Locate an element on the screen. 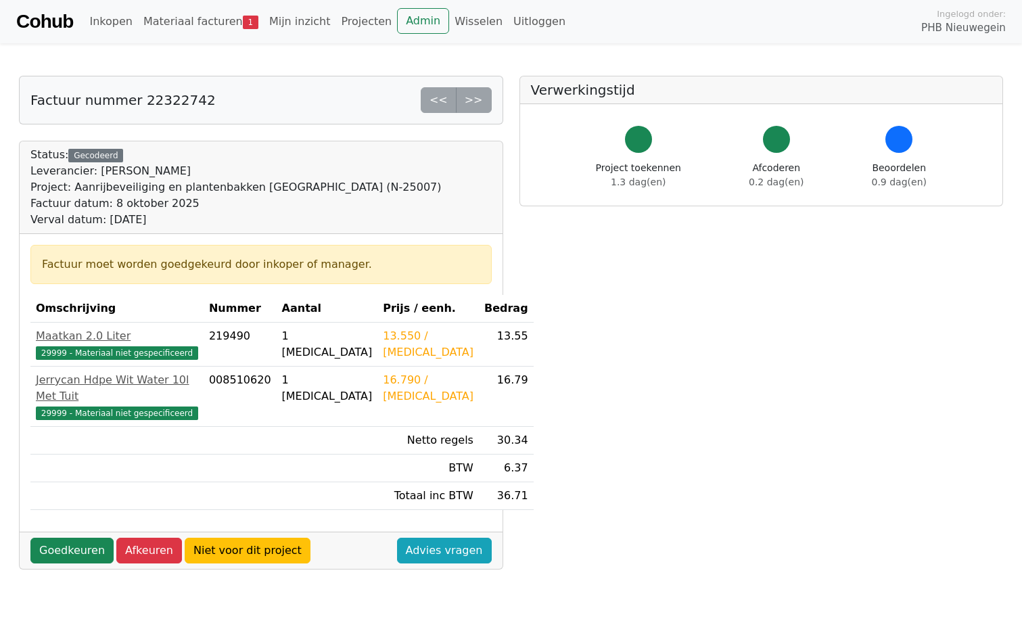 The height and width of the screenshot is (625, 1022). a: Materiaal facturen1 is located at coordinates (201, 22).